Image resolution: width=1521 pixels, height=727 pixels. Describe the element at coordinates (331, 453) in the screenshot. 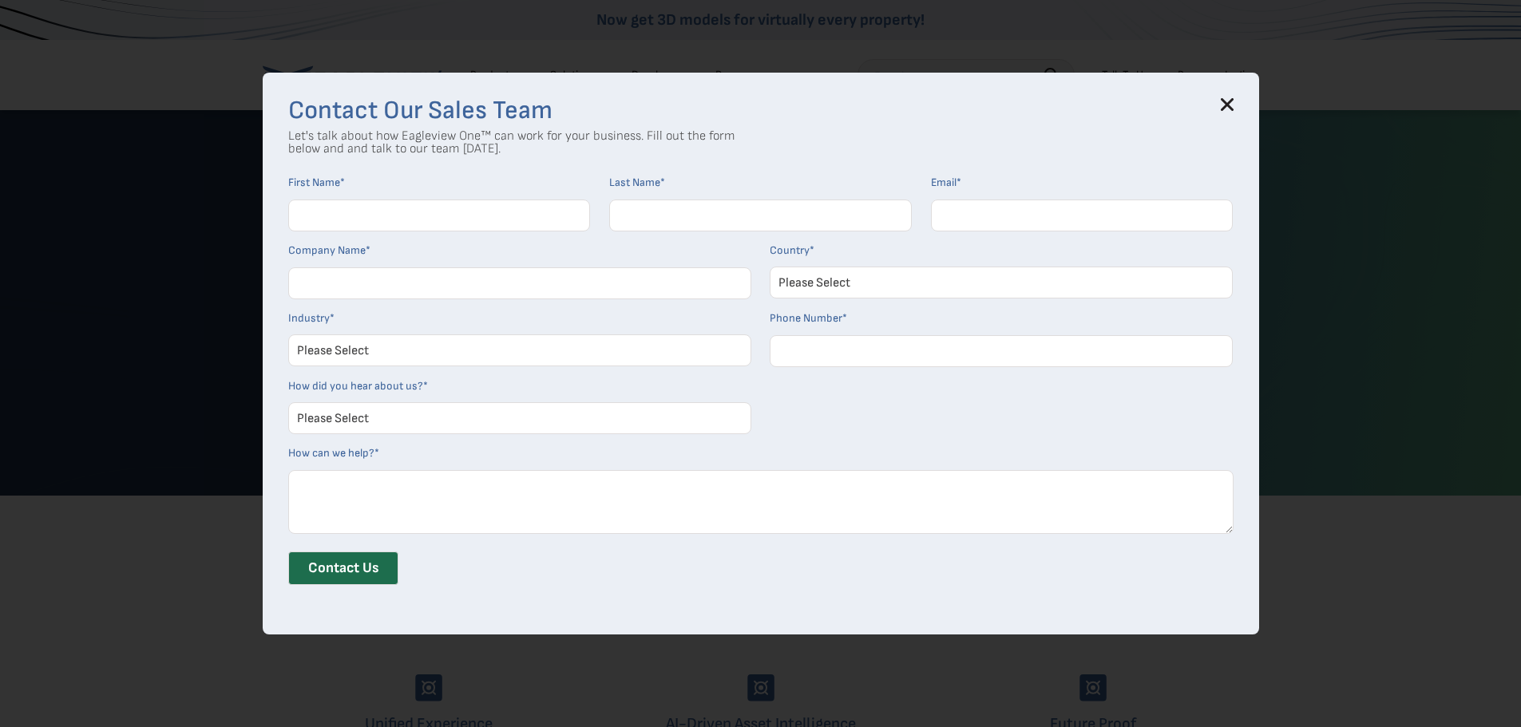

I see `span: How can we help?` at that location.